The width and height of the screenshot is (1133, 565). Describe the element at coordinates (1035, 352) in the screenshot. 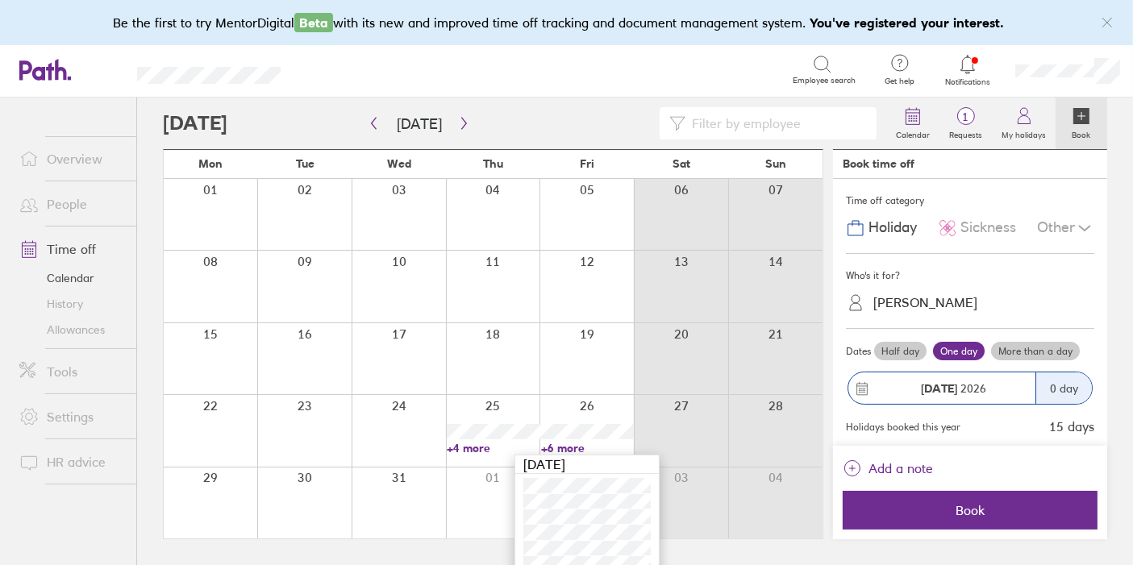

I see `label: More than a day` at that location.